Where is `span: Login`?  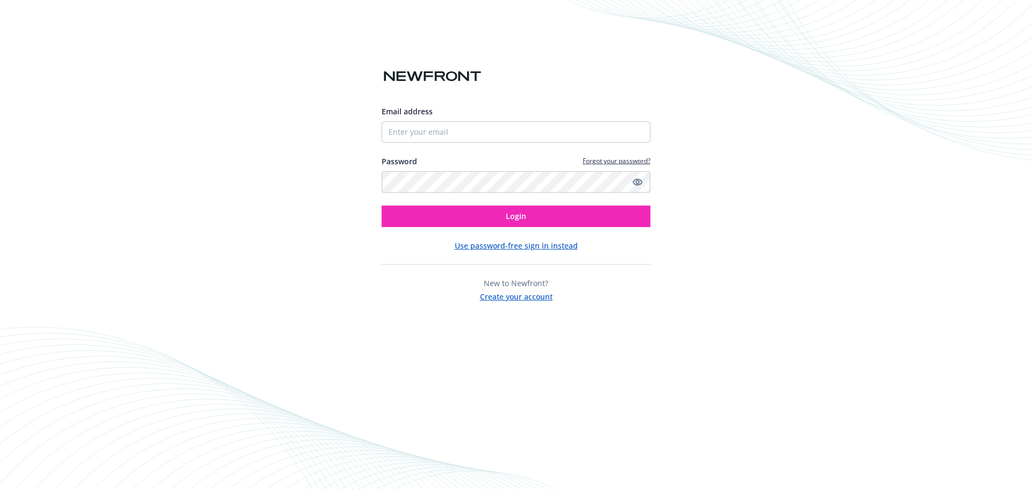
span: Login is located at coordinates (516, 216).